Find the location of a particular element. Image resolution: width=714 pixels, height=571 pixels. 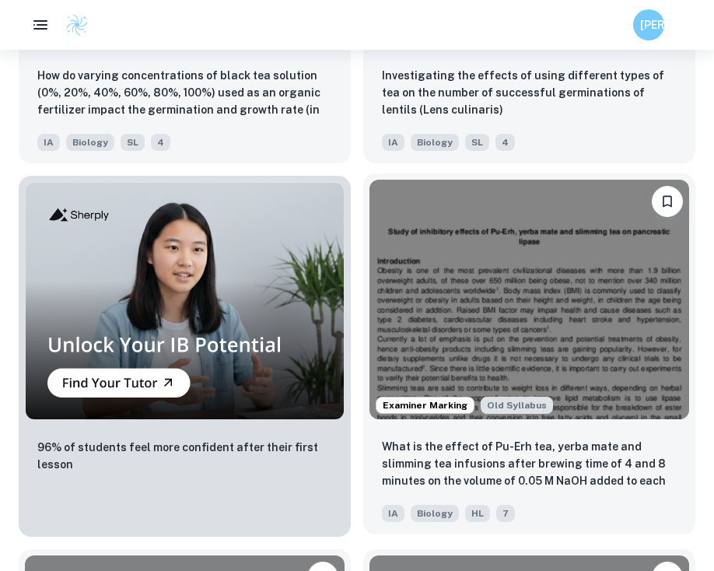

p: Investigating the effects of using different types of tea on the number of successful germination... is located at coordinates (529, 93).